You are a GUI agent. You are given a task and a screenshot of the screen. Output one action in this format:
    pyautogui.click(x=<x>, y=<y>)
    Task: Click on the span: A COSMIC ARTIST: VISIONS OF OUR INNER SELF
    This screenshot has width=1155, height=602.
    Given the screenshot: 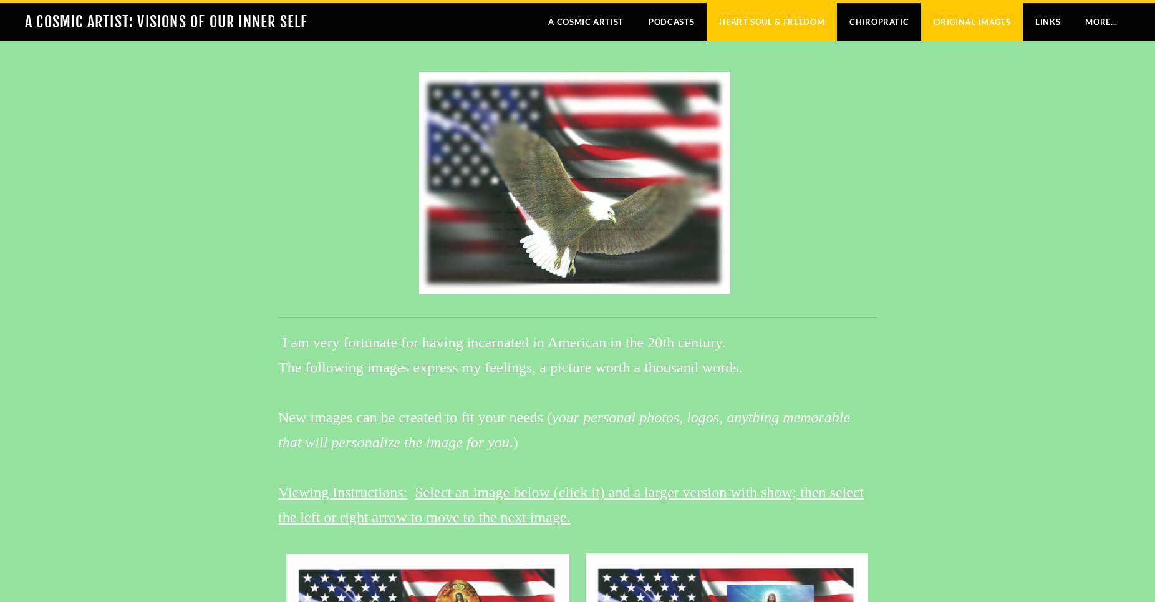 What is the action you would take?
    pyautogui.click(x=166, y=22)
    